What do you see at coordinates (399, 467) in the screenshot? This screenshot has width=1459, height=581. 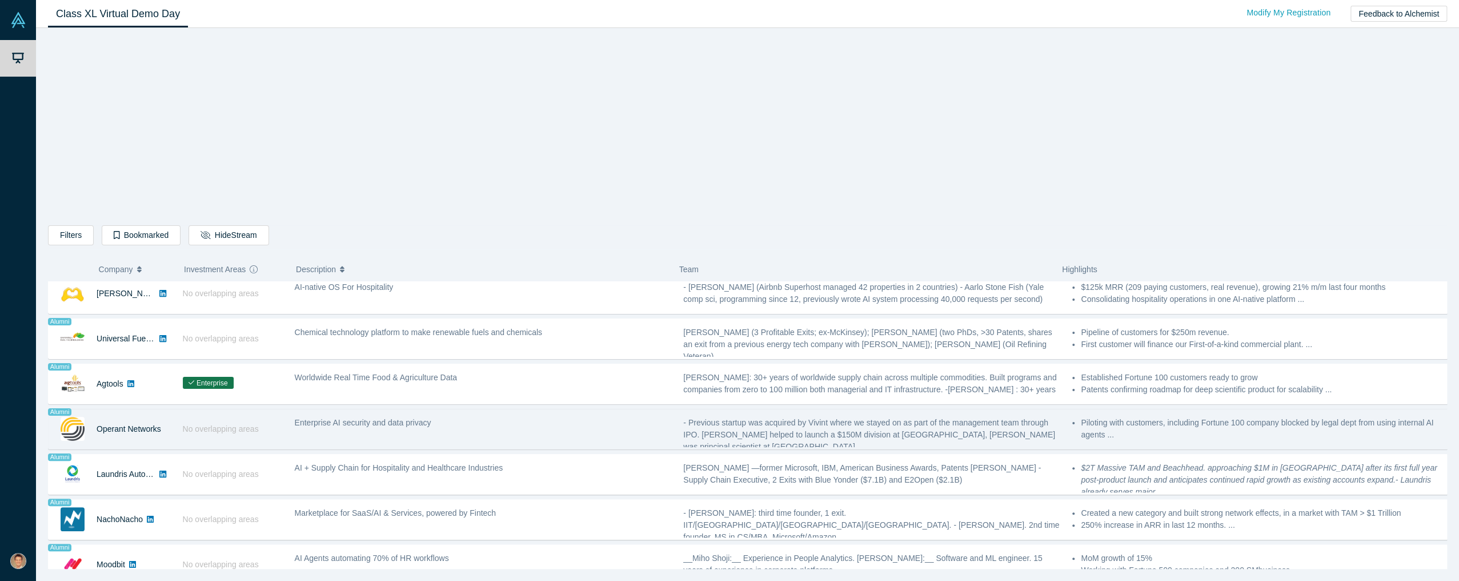 I see `span: AI + Supply Chain for Hospitality and Healthcare Industries` at bounding box center [399, 467].